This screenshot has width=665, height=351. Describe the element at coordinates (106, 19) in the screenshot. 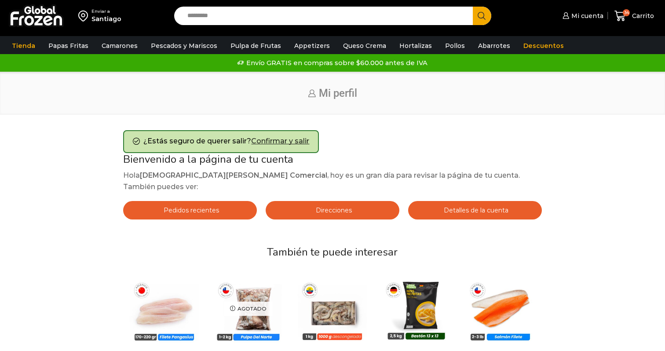

I see `div: Santiago` at that location.